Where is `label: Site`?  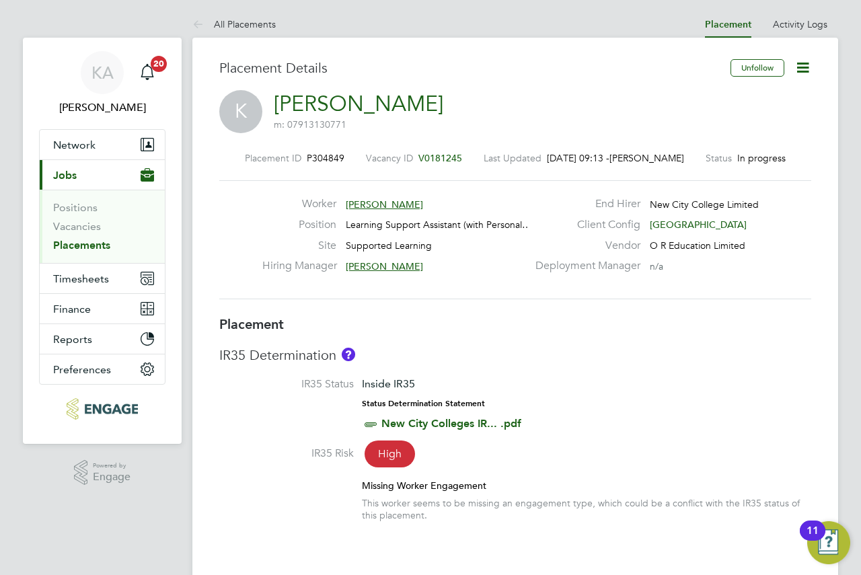 label: Site is located at coordinates (299, 245).